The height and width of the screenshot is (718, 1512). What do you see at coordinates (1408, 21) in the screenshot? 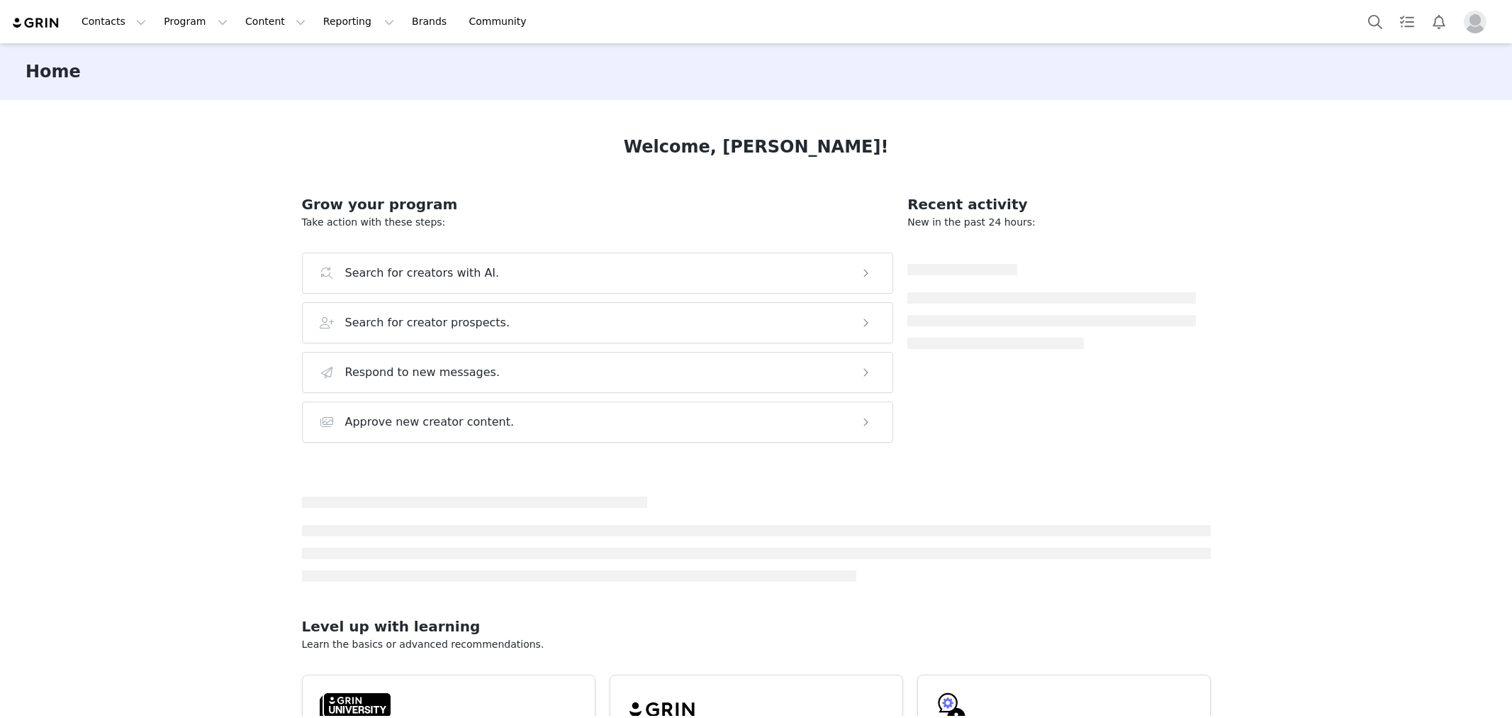
I see `a: Tasks` at bounding box center [1408, 21].